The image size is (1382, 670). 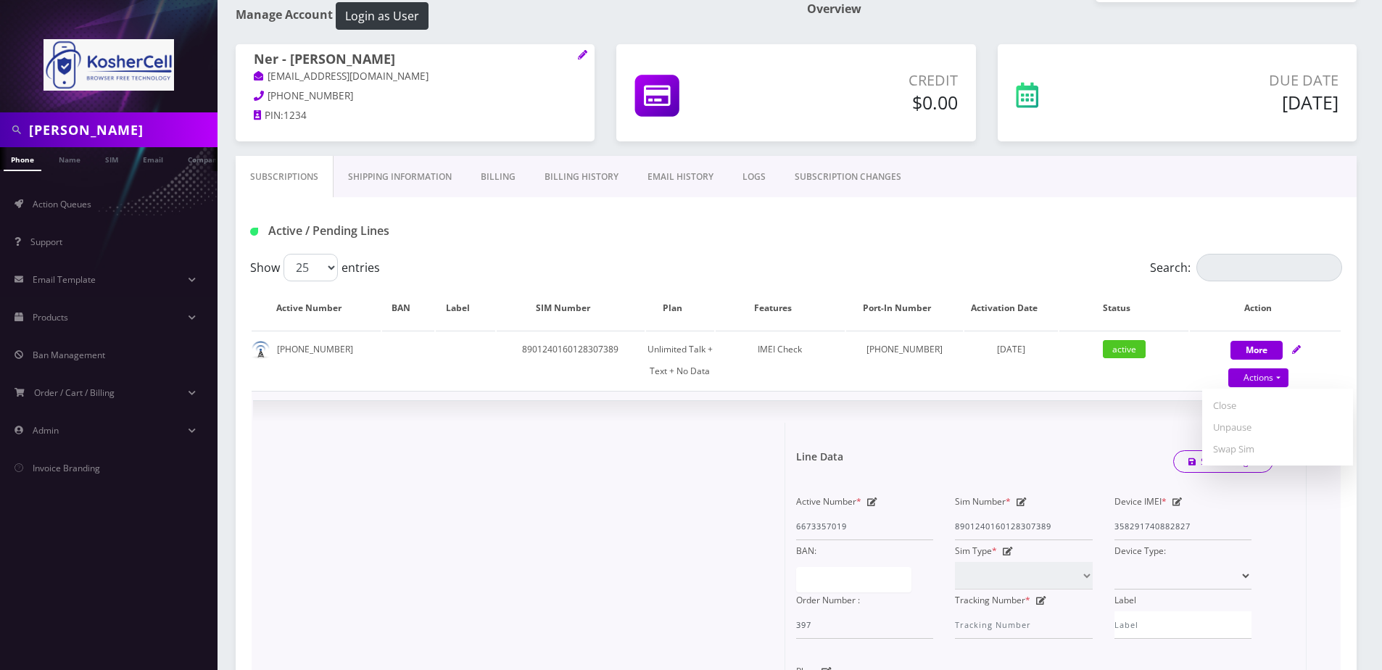 I want to click on a: Shipping Information, so click(x=399, y=177).